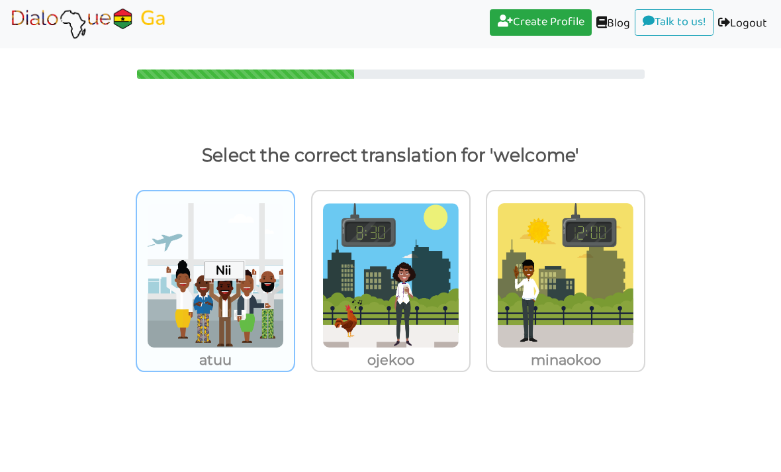 The image size is (781, 472). I want to click on img: mema_wo_aha.png, so click(565, 275).